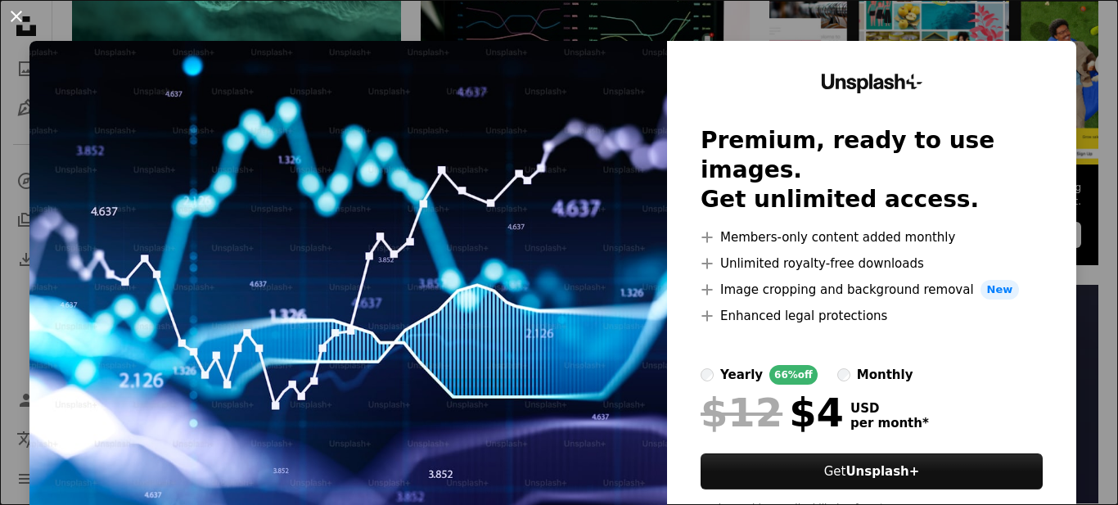  What do you see at coordinates (872, 316) in the screenshot?
I see `li: Enhanced legal protections` at bounding box center [872, 316].